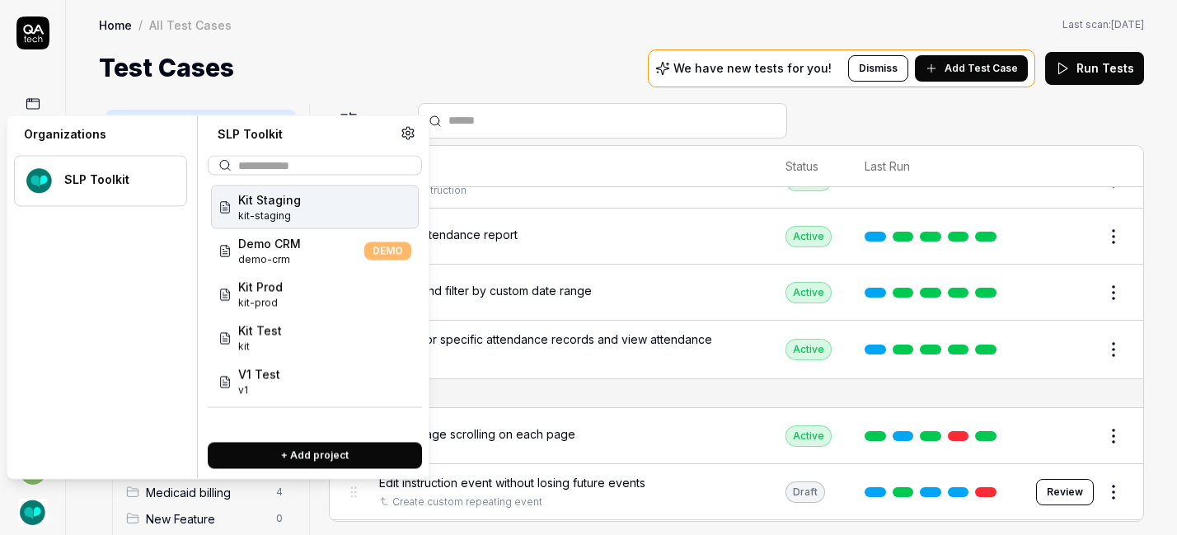 The width and height of the screenshot is (1177, 535). What do you see at coordinates (206, 519) in the screenshot?
I see `span: New Feature` at bounding box center [206, 519].